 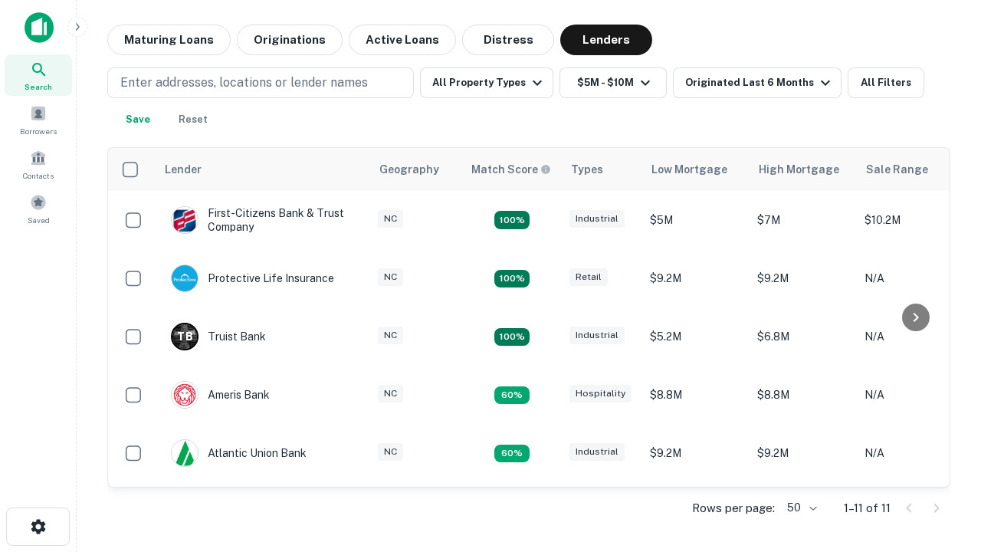 What do you see at coordinates (409, 169) in the screenshot?
I see `div: Geography` at bounding box center [409, 169].